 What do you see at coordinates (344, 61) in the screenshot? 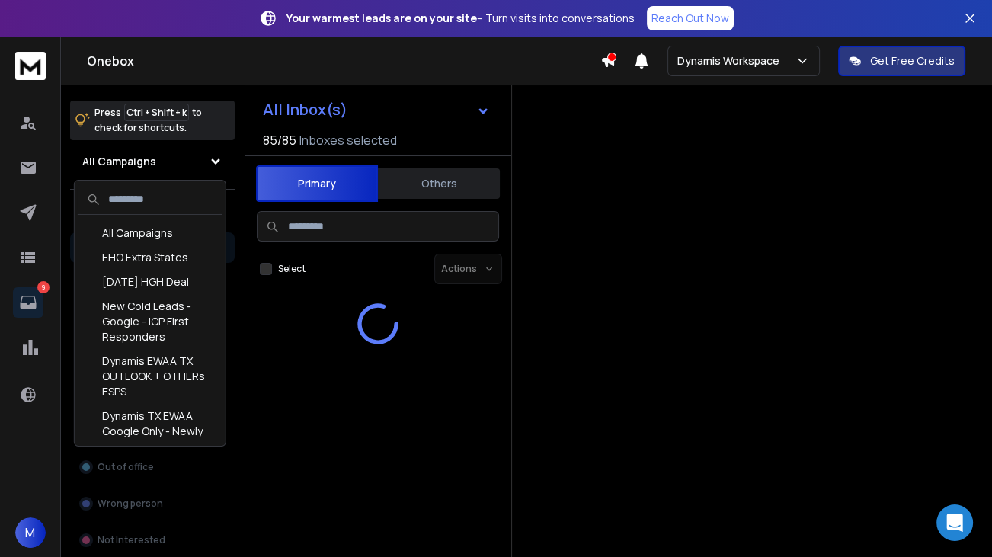
I see `h1: Onebox` at bounding box center [344, 61].